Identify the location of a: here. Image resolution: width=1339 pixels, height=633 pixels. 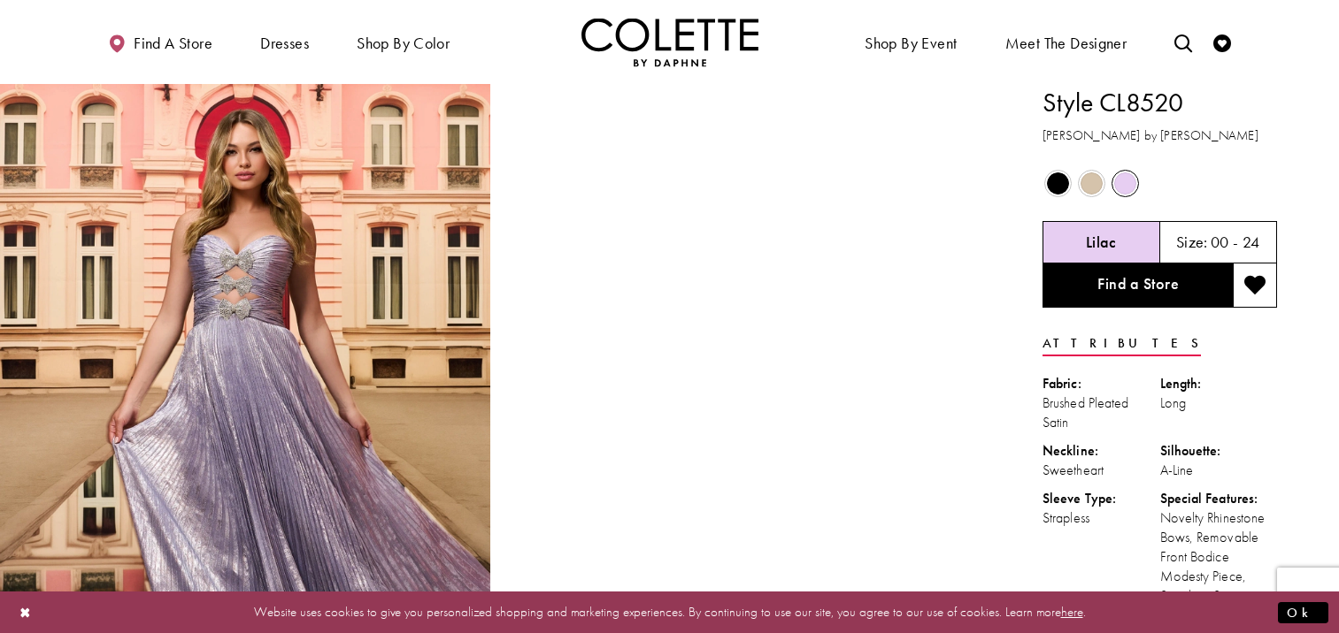
(1071, 612).